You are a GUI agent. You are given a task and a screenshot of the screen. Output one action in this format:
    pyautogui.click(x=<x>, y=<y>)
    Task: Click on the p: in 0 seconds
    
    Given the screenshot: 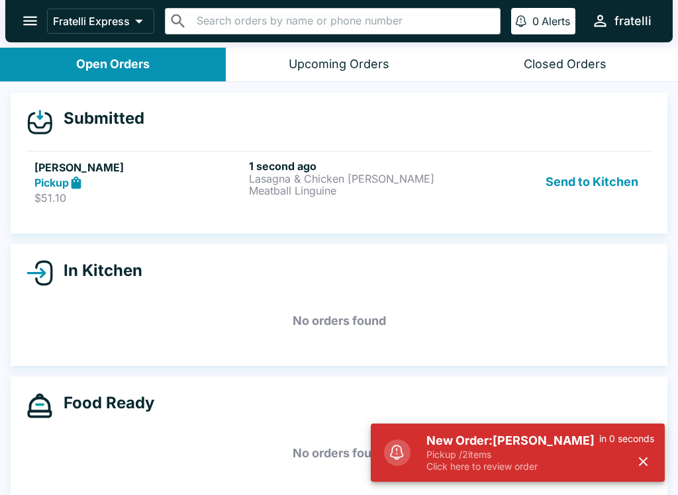 What is the action you would take?
    pyautogui.click(x=626, y=439)
    